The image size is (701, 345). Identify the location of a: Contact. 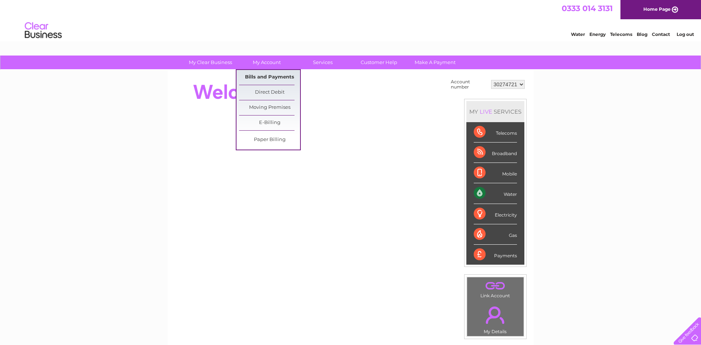
(661, 34).